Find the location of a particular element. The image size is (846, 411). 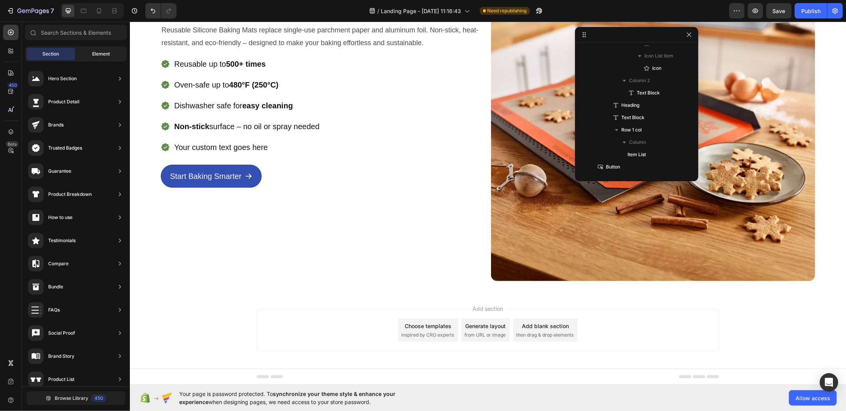

p: surface – no oil or spray needed is located at coordinates (117, 105).